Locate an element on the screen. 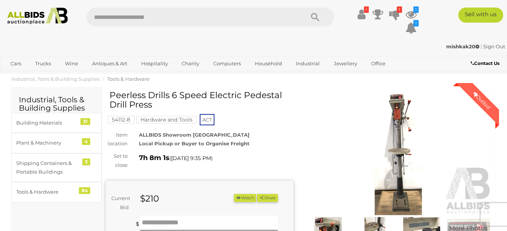 The image size is (507, 231). h2: Industrial, Tools & Building Supplies is located at coordinates (56, 104).